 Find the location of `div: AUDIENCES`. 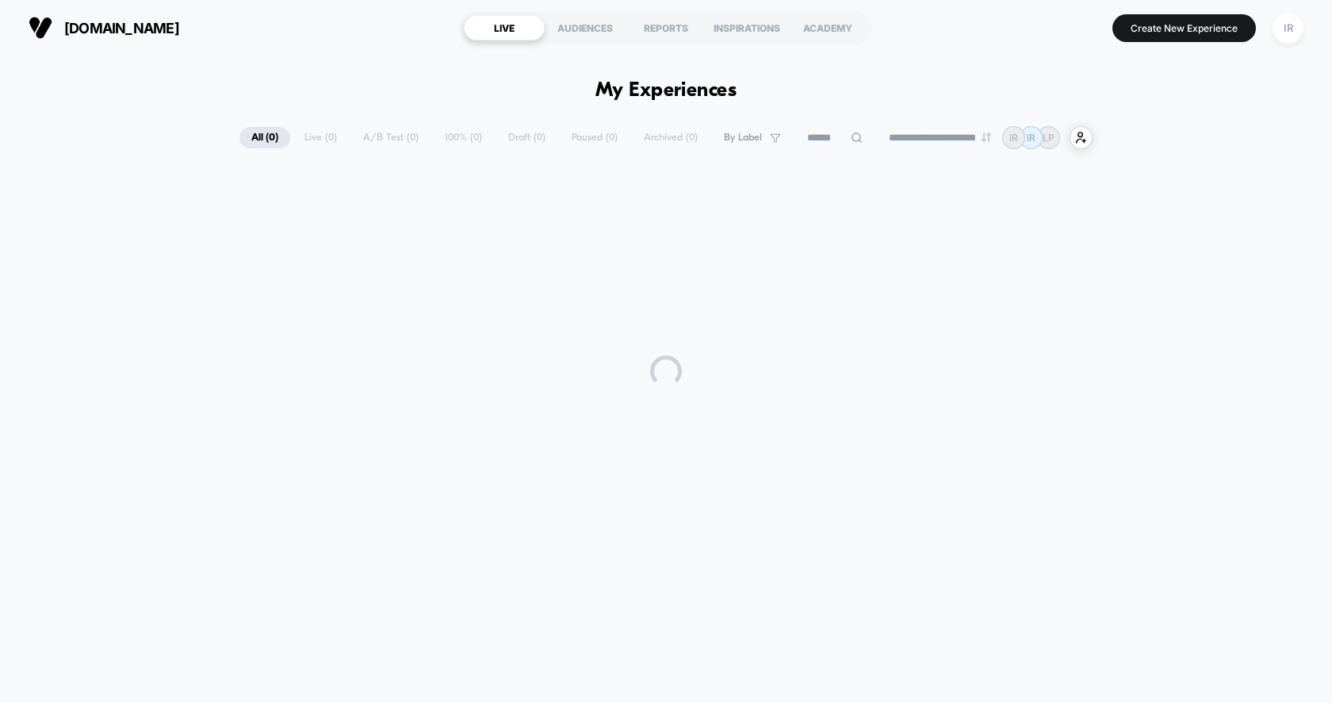

div: AUDIENCES is located at coordinates (585, 28).